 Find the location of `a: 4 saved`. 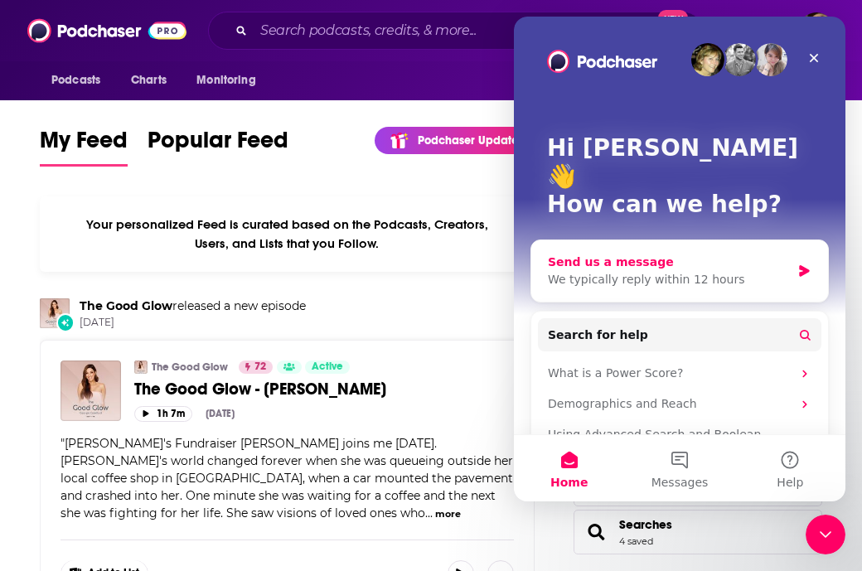

a: 4 saved is located at coordinates (636, 541).